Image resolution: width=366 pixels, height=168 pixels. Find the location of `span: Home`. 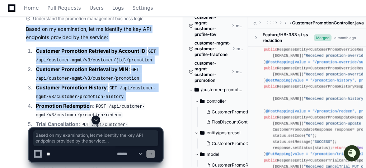

span: Home is located at coordinates (31, 8).